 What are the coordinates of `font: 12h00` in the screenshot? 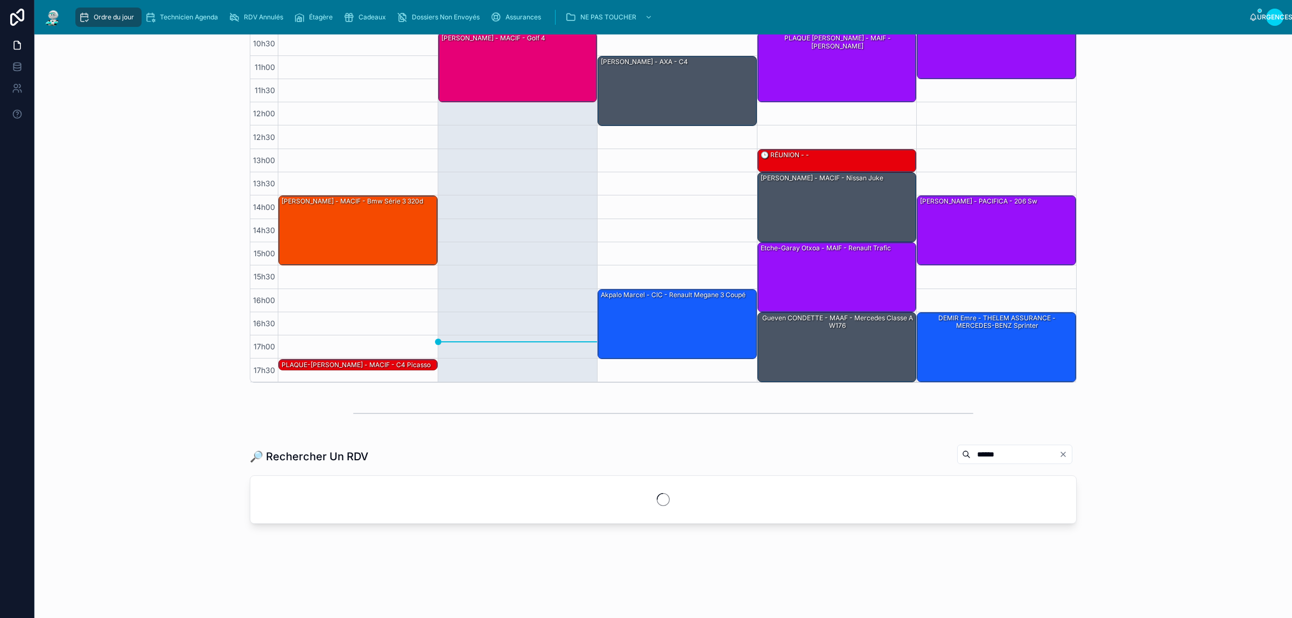 It's located at (264, 113).